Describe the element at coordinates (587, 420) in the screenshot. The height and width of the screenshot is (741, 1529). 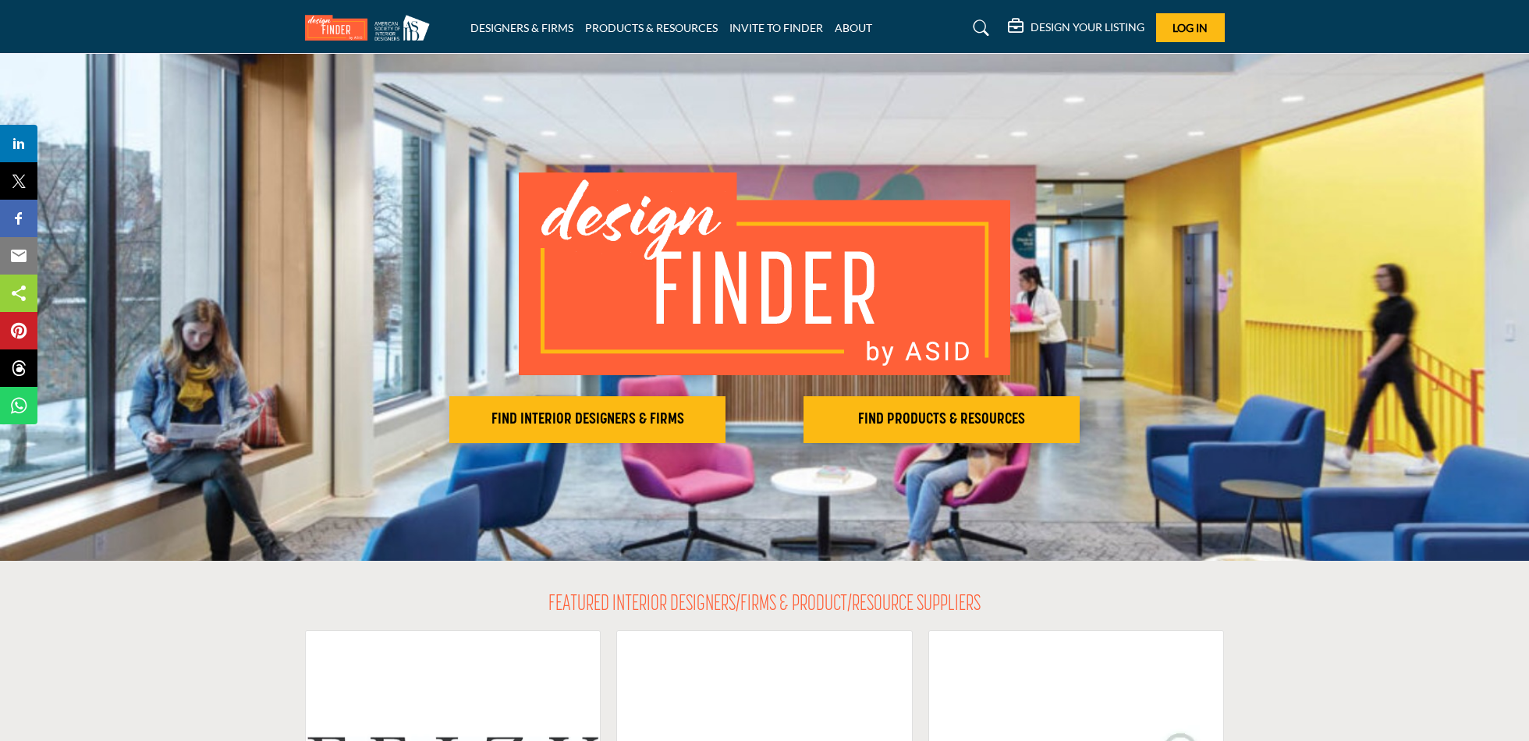
I see `h2: FIND INTERIOR DESIGNERS & FIRMS` at that location.